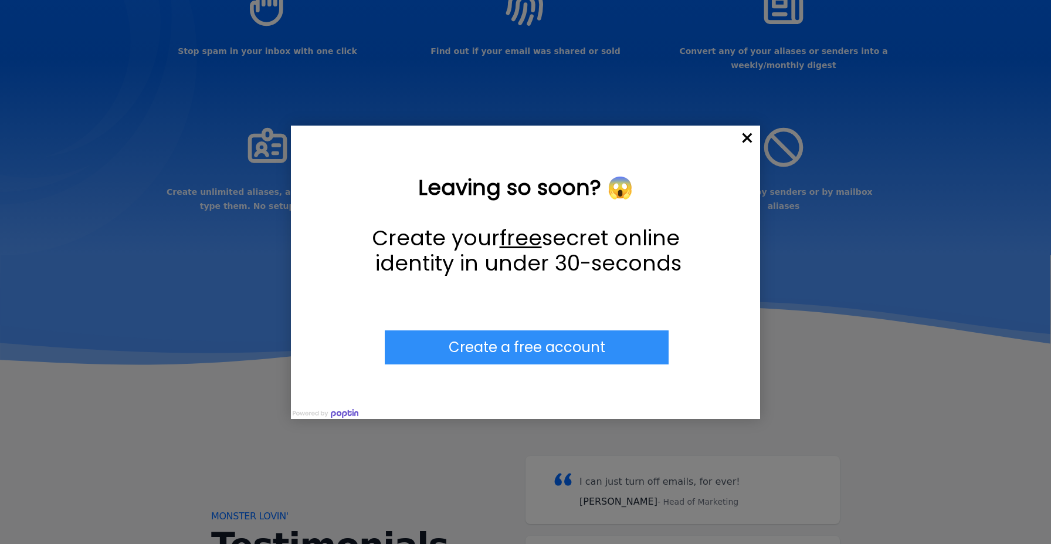 This screenshot has width=1051, height=544. What do you see at coordinates (747, 138) in the screenshot?
I see `div: Close` at bounding box center [747, 138].